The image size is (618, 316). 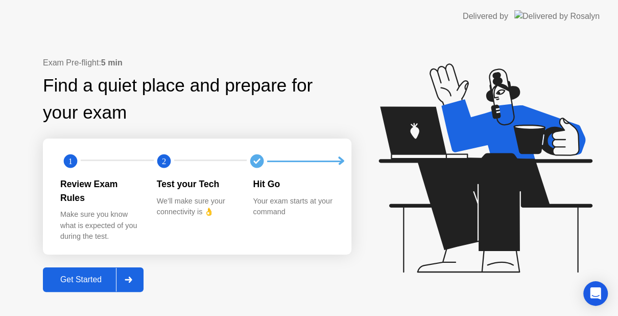 I want to click on div: We’ll make sure your connectivity is 👌, so click(x=197, y=206).